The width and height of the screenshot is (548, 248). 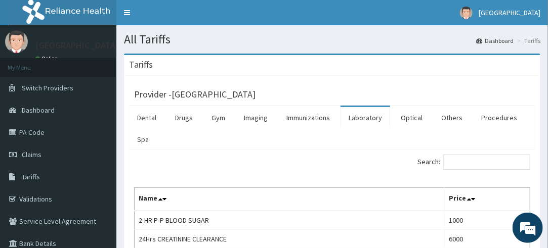 What do you see at coordinates (289, 221) in the screenshot?
I see `td: 2-HR P-P BLOOD SUGAR` at bounding box center [289, 221].